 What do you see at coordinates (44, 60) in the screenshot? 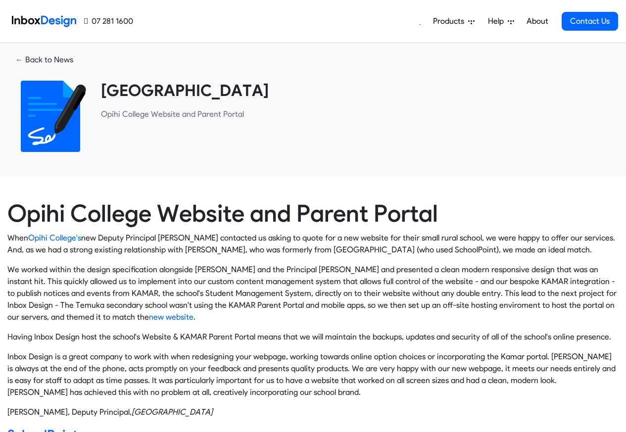
I see `a: ← Back to News` at bounding box center [44, 60].